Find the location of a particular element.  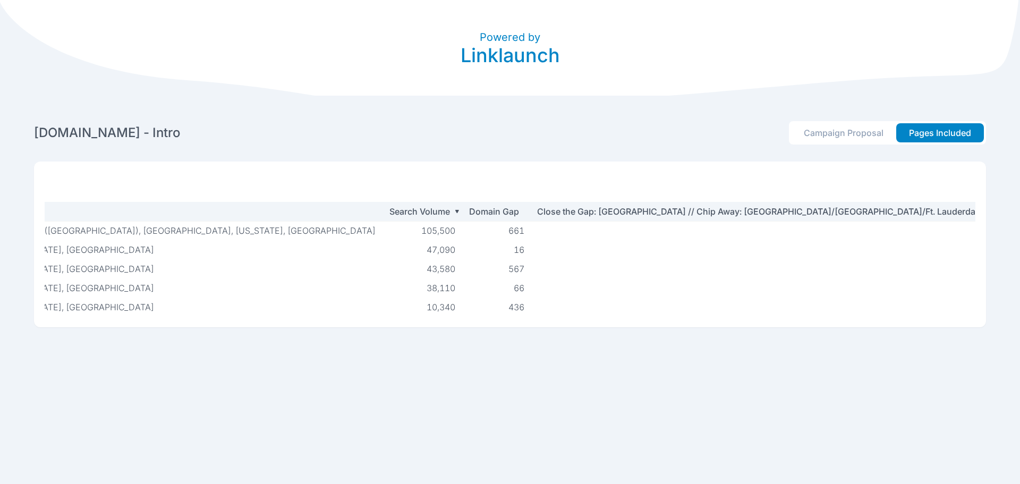

p: 10,340 is located at coordinates (424, 307).